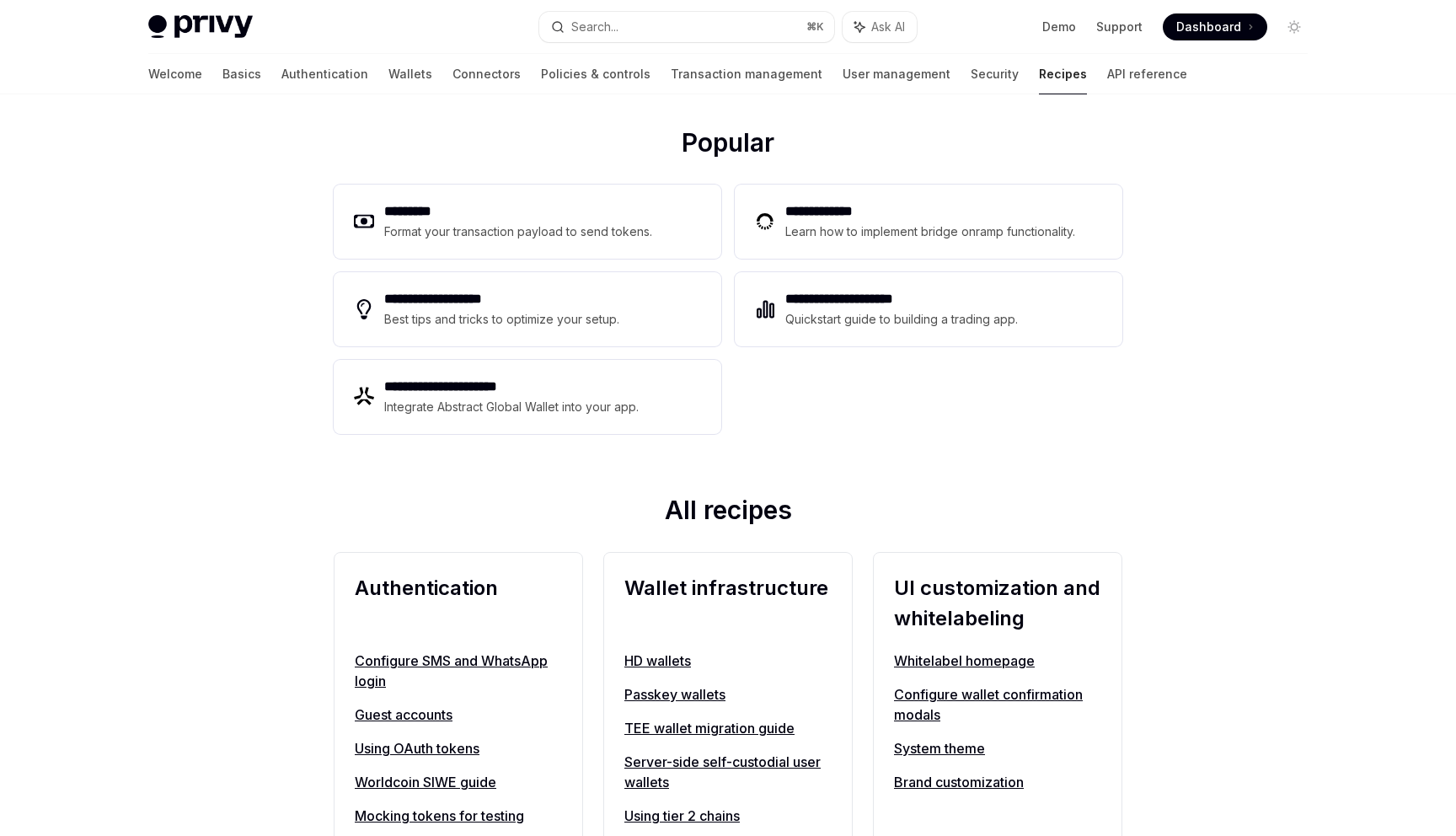 The height and width of the screenshot is (836, 1456). I want to click on div: Learn how to implement bridge onramp functionality., so click(933, 232).